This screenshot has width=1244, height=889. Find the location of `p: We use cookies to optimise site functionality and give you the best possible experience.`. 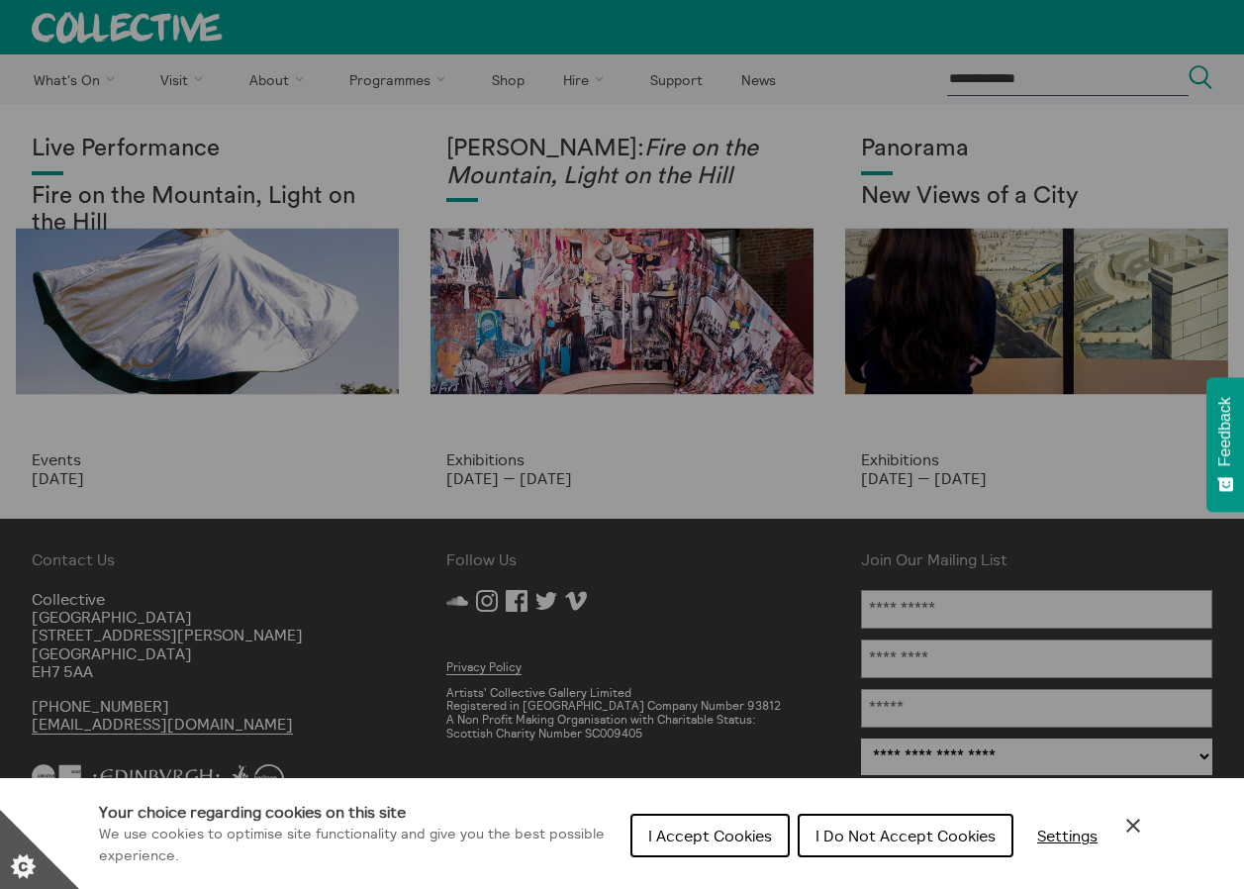

p: We use cookies to optimise site functionality and give you the best possible experience. is located at coordinates (356, 844).